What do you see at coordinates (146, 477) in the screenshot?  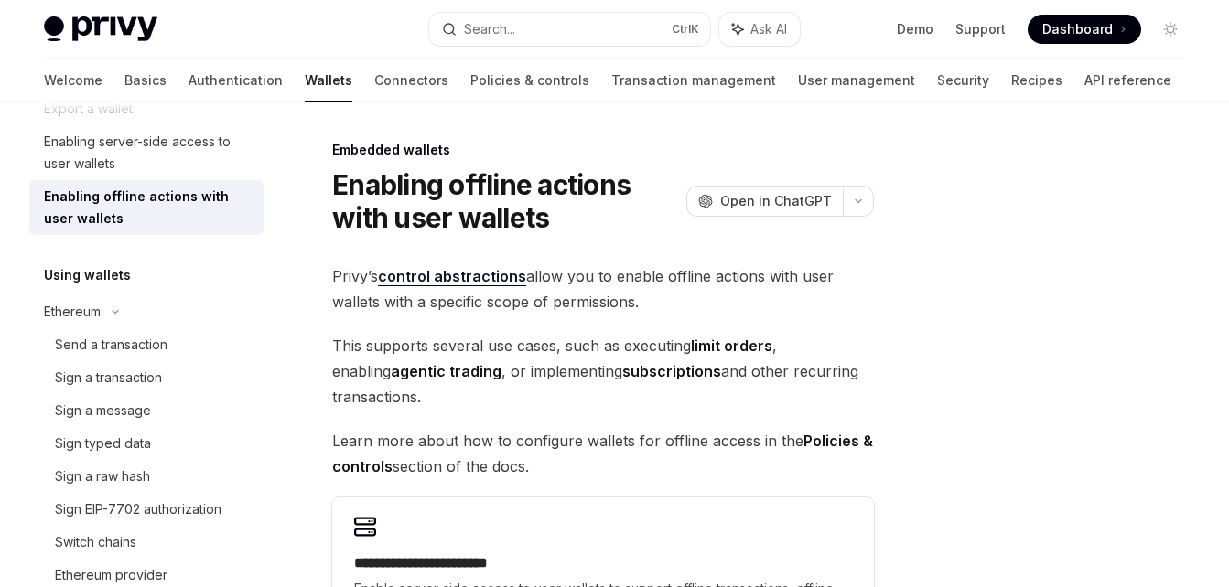 I see `a: Sign a raw hash` at bounding box center [146, 477].